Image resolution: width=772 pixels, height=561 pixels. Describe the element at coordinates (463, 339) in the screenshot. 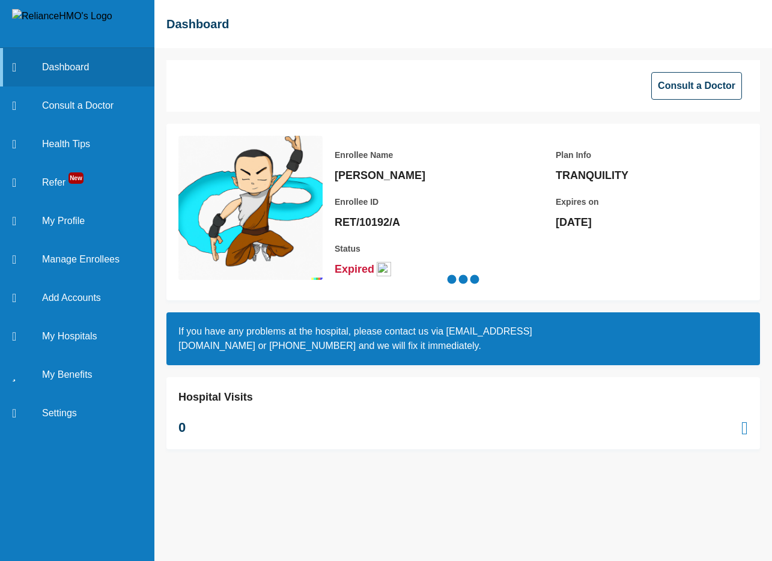

I see `h2: If you have any problems at the hospital, please contact us via or and we will fix it immediately.` at that location.